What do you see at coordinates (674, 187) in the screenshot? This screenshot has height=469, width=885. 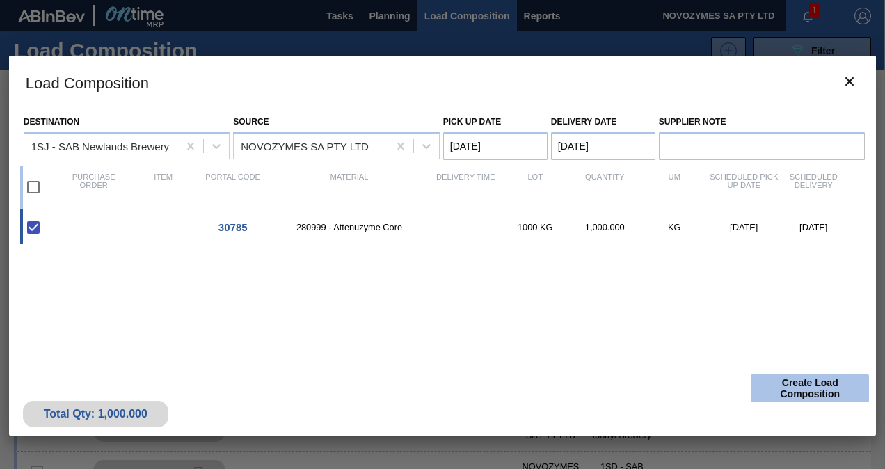 I see `div: UM` at bounding box center [674, 187].